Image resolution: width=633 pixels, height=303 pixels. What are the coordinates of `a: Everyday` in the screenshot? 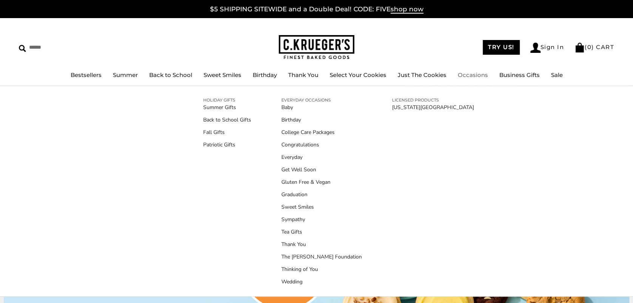 It's located at (321, 157).